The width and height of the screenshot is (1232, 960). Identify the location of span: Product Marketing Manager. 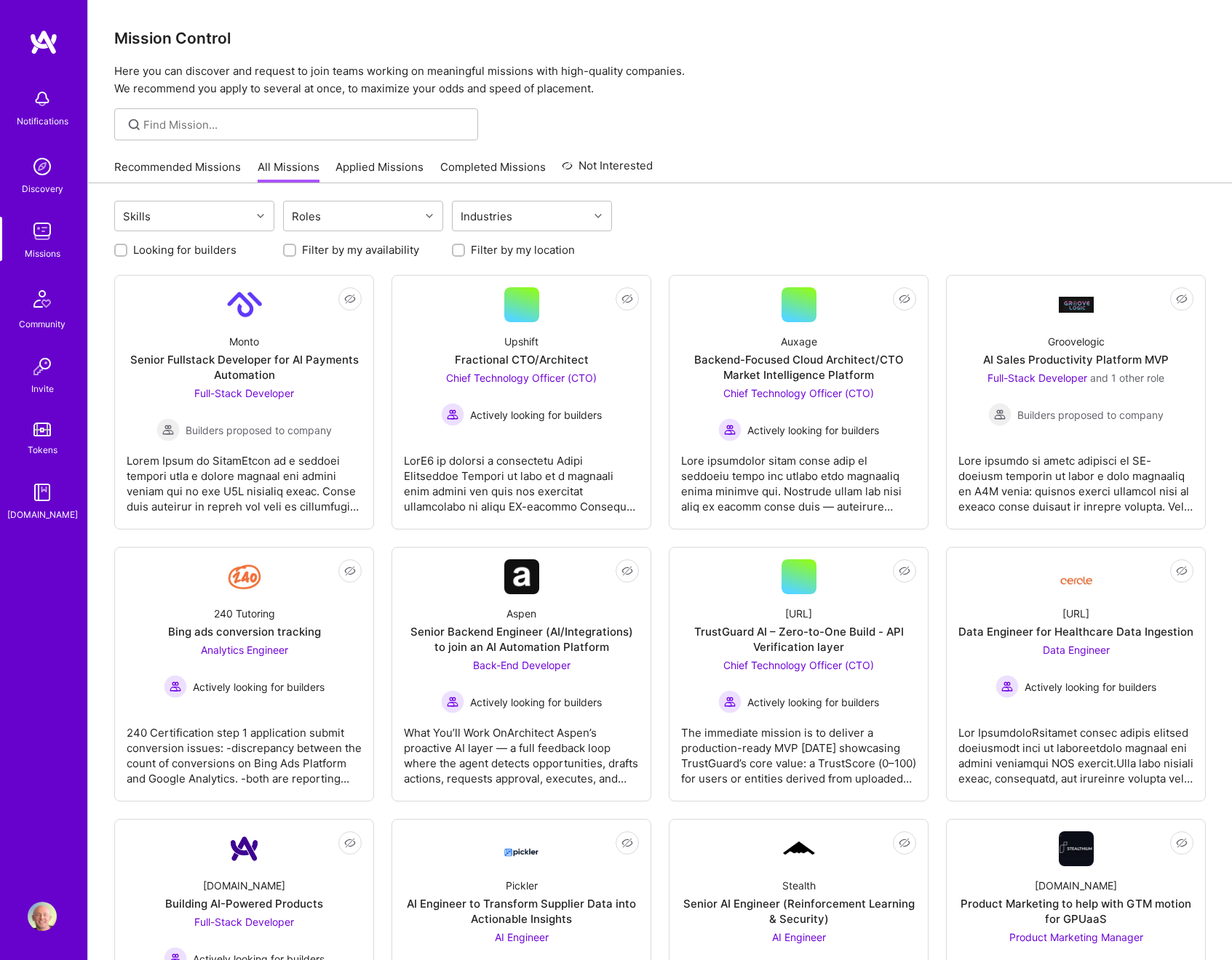
(1076, 937).